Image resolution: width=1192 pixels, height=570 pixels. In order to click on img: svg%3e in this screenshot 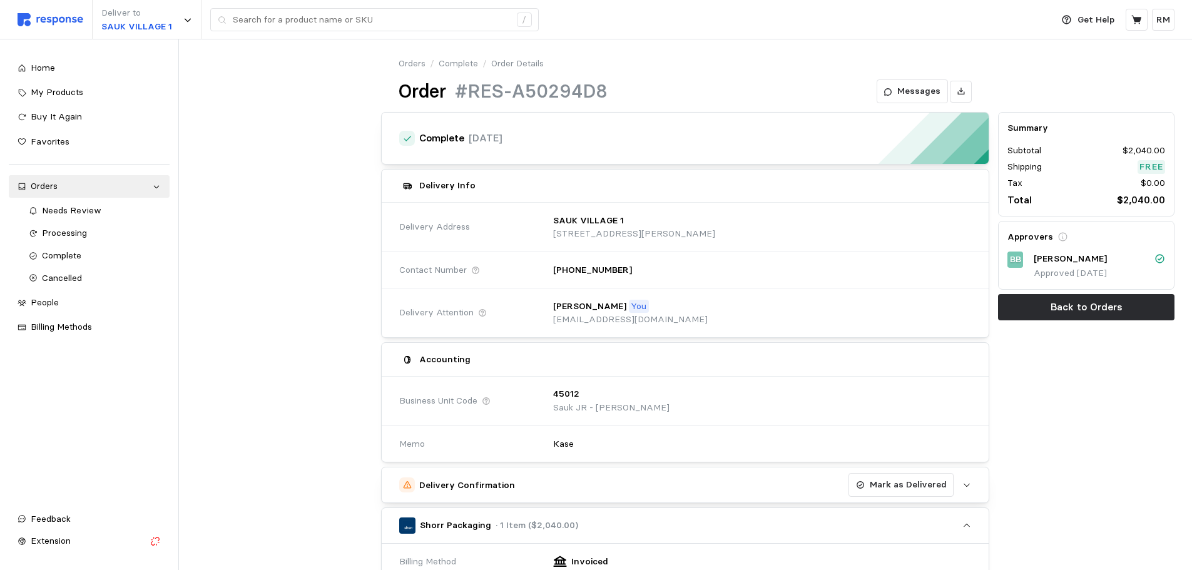, I will do `click(50, 19)`.